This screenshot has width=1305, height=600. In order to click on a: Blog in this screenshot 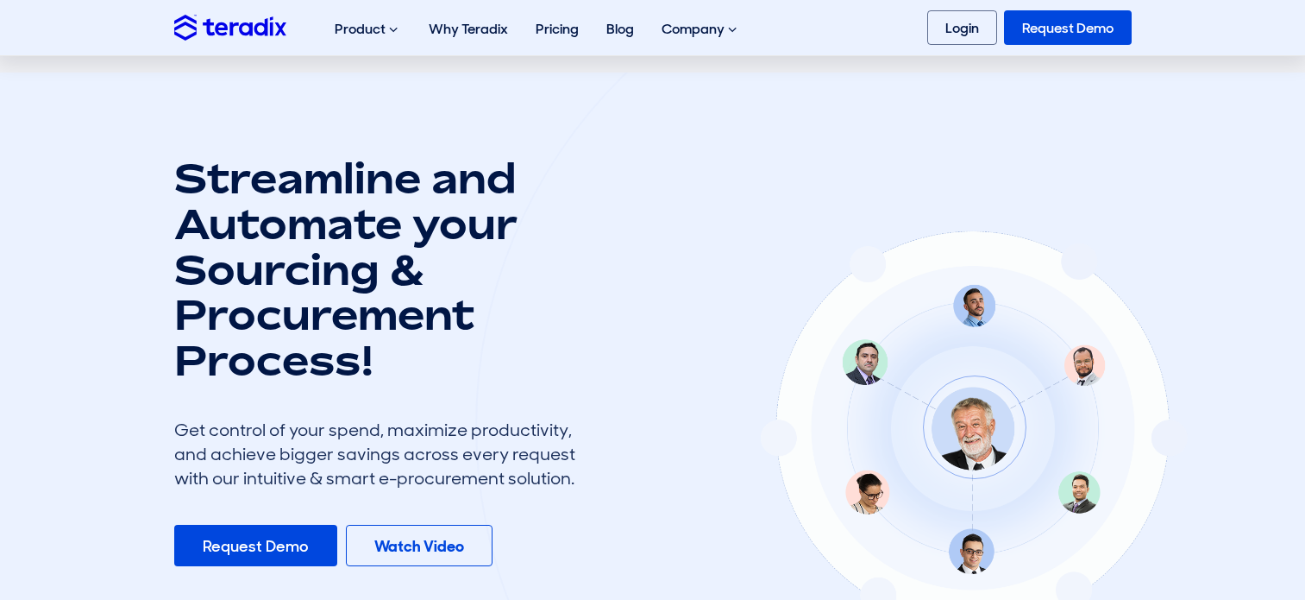, I will do `click(620, 28)`.